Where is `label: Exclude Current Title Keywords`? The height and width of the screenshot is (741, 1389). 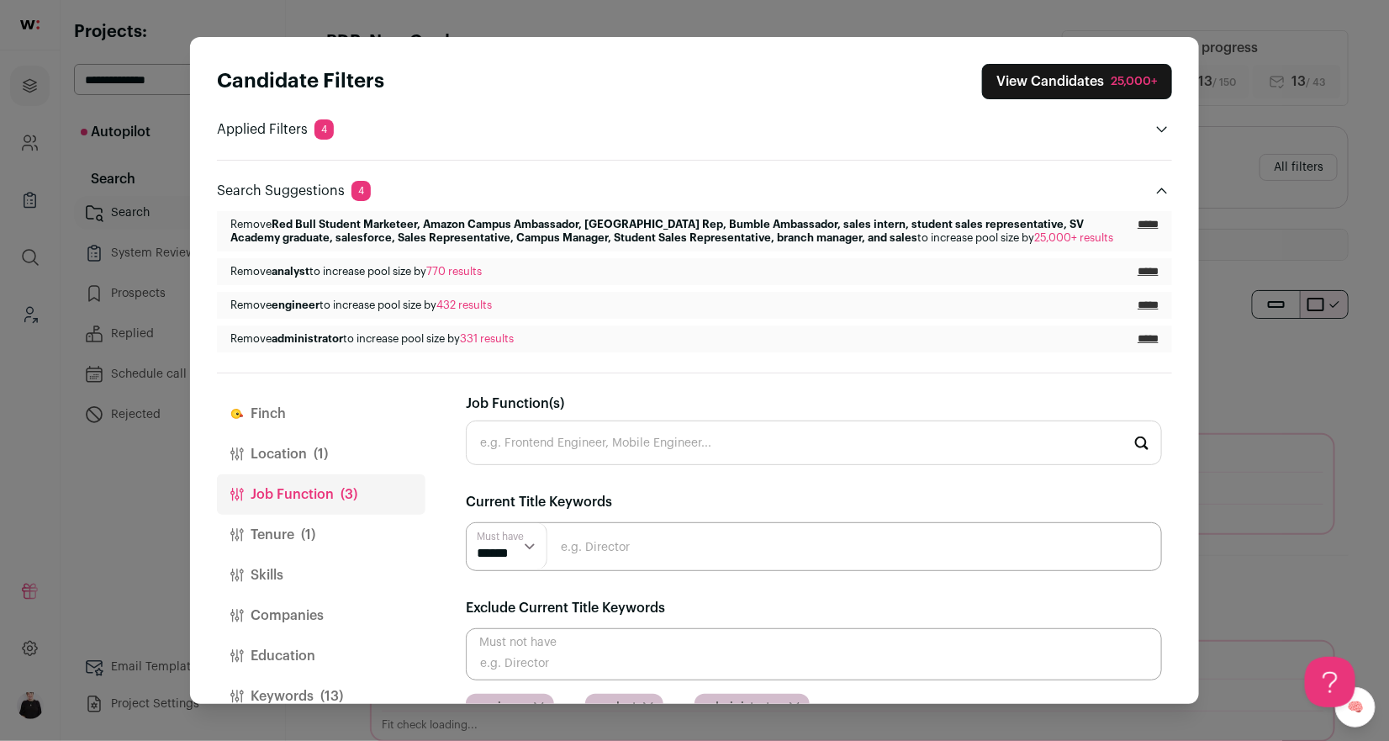
label: Exclude Current Title Keywords is located at coordinates (565, 608).